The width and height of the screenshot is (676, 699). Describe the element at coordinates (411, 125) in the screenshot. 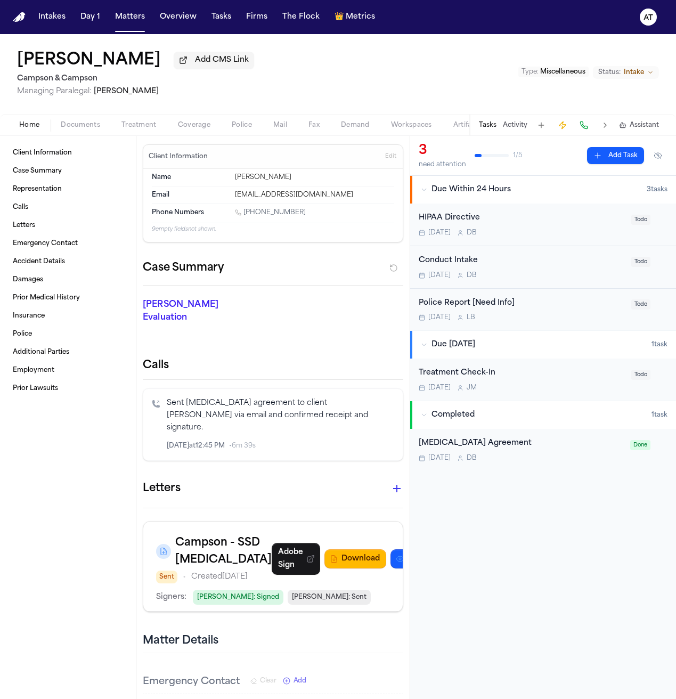

I see `span: Workspaces` at that location.